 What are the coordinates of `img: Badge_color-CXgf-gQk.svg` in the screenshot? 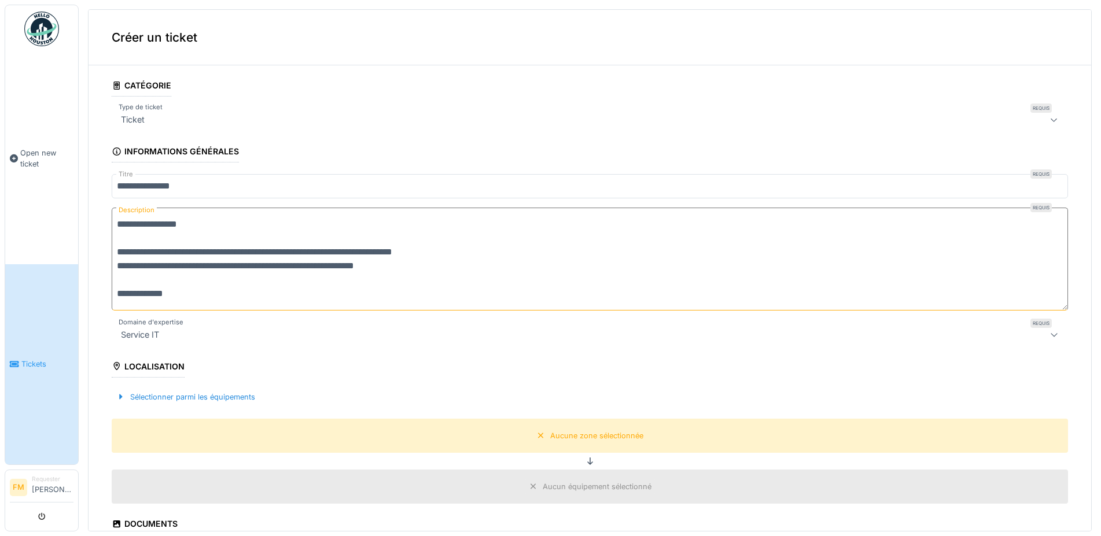 It's located at (42, 29).